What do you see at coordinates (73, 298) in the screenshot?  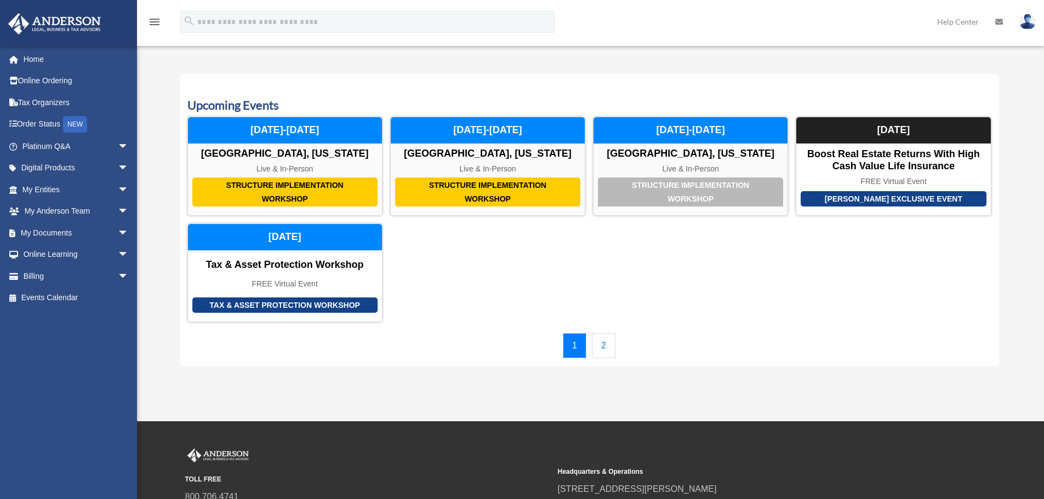 I see `a: Events Calendar` at bounding box center [73, 298].